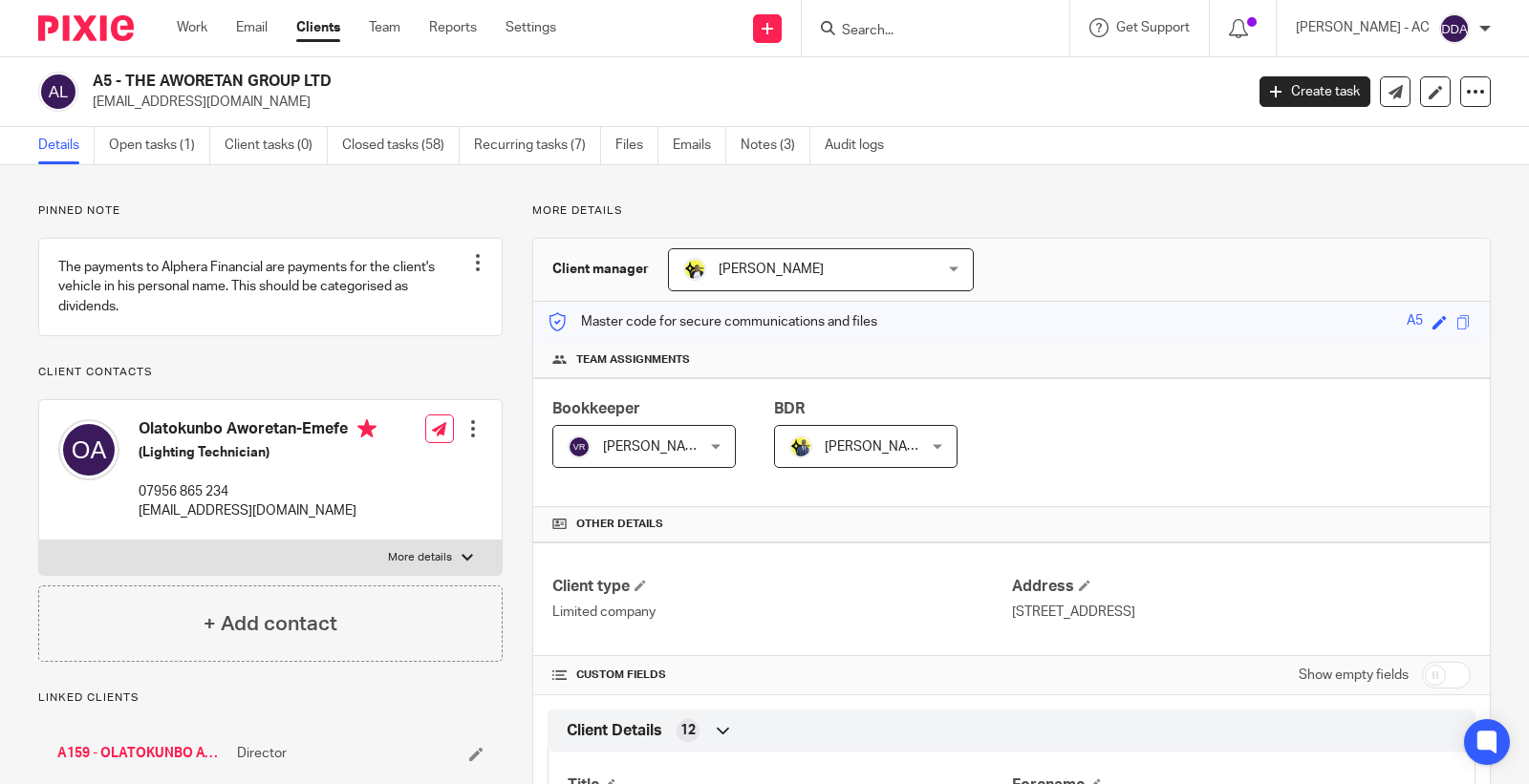 This screenshot has width=1529, height=784. What do you see at coordinates (781, 612) in the screenshot?
I see `p: Limited company` at bounding box center [781, 612].